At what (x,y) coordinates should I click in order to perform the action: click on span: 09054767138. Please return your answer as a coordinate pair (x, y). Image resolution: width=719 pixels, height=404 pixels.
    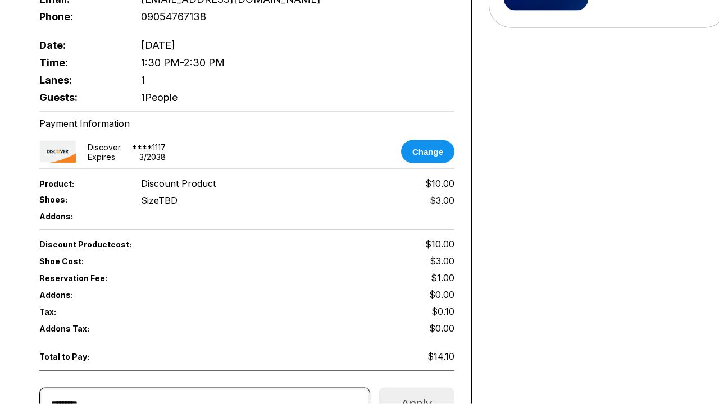
    Looking at the image, I should click on (174, 16).